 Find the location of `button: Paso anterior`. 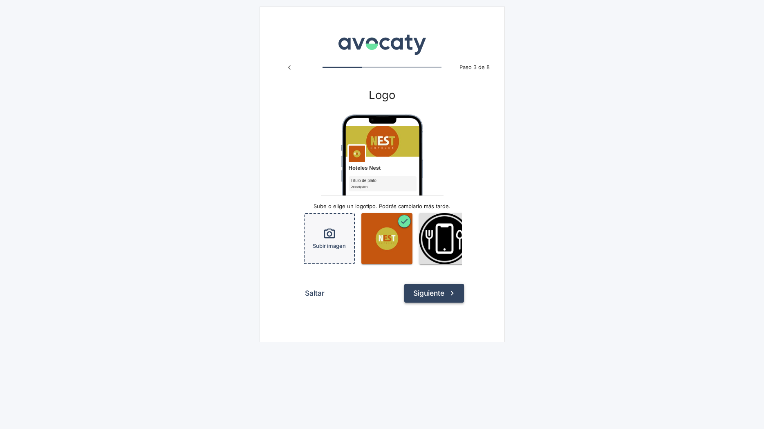

button: Paso anterior is located at coordinates (290, 67).